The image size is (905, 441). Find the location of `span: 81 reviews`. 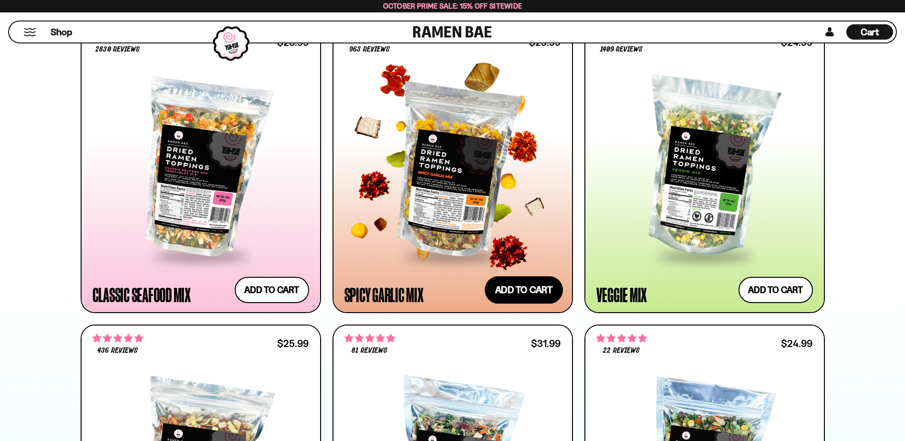

span: 81 reviews is located at coordinates (369, 351).